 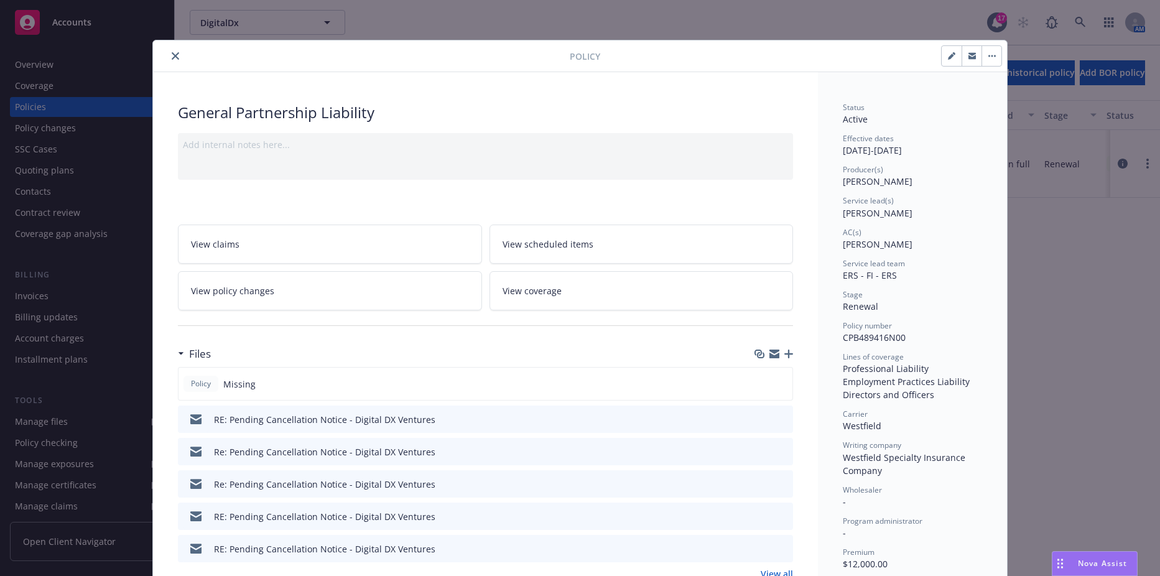 What do you see at coordinates (912, 394) in the screenshot?
I see `div: Directors and Officers` at bounding box center [912, 394].